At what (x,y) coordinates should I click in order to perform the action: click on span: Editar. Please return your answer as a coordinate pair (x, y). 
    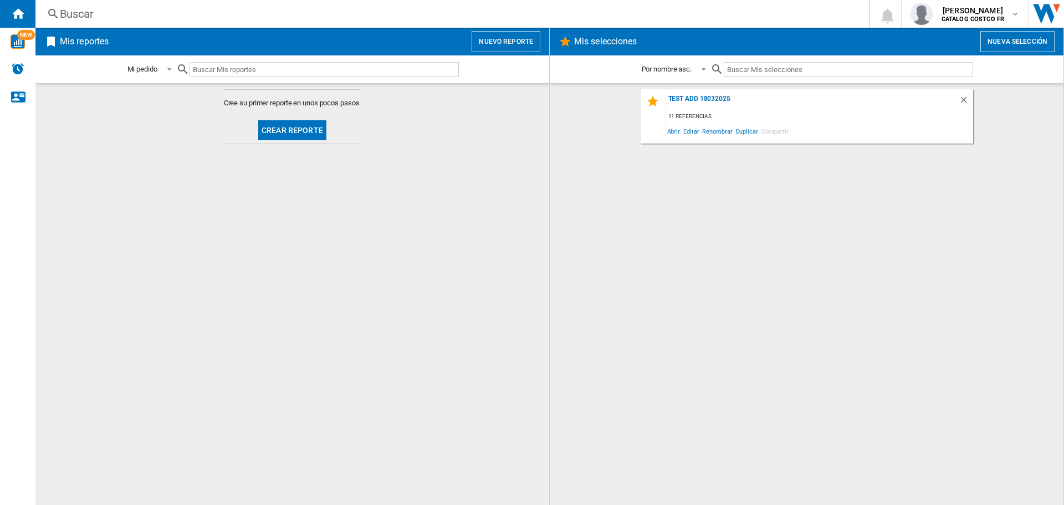
    Looking at the image, I should click on (691, 131).